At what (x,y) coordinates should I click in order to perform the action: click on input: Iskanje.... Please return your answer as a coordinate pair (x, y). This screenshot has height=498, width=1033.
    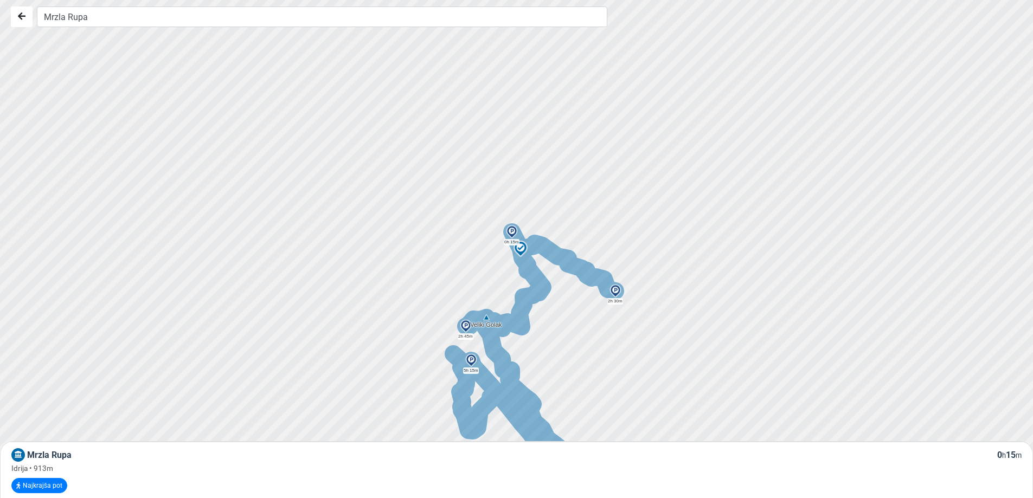
    Looking at the image, I should click on (322, 17).